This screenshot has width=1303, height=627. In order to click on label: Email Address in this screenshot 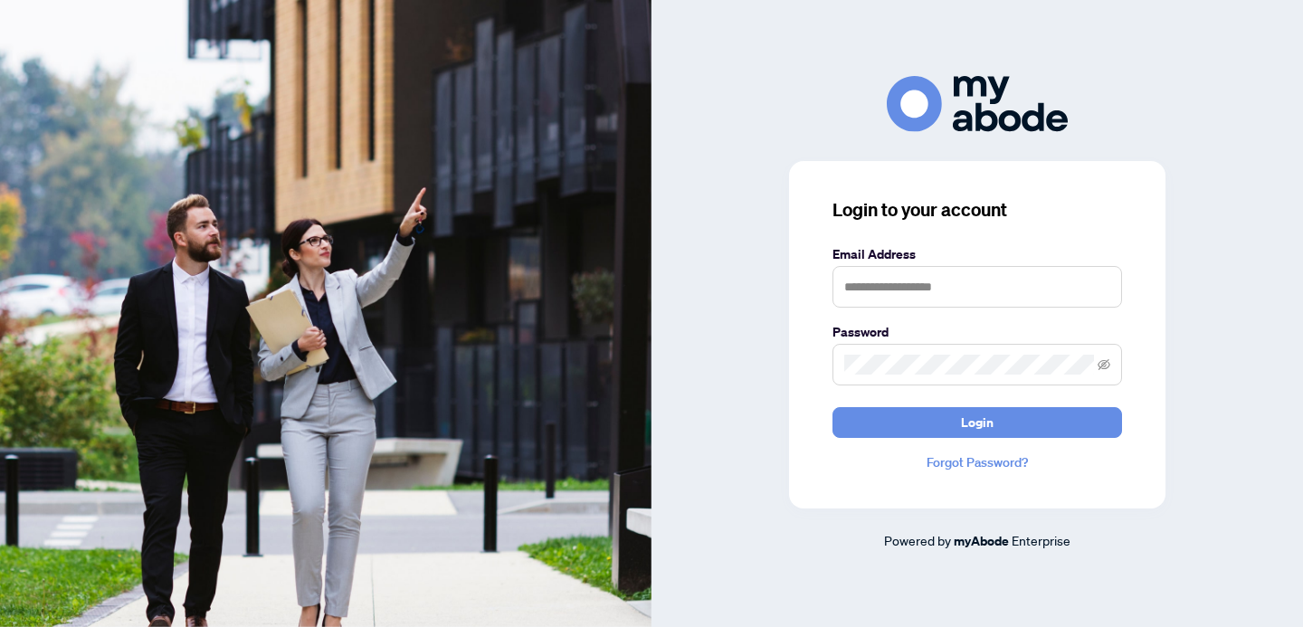, I will do `click(977, 254)`.